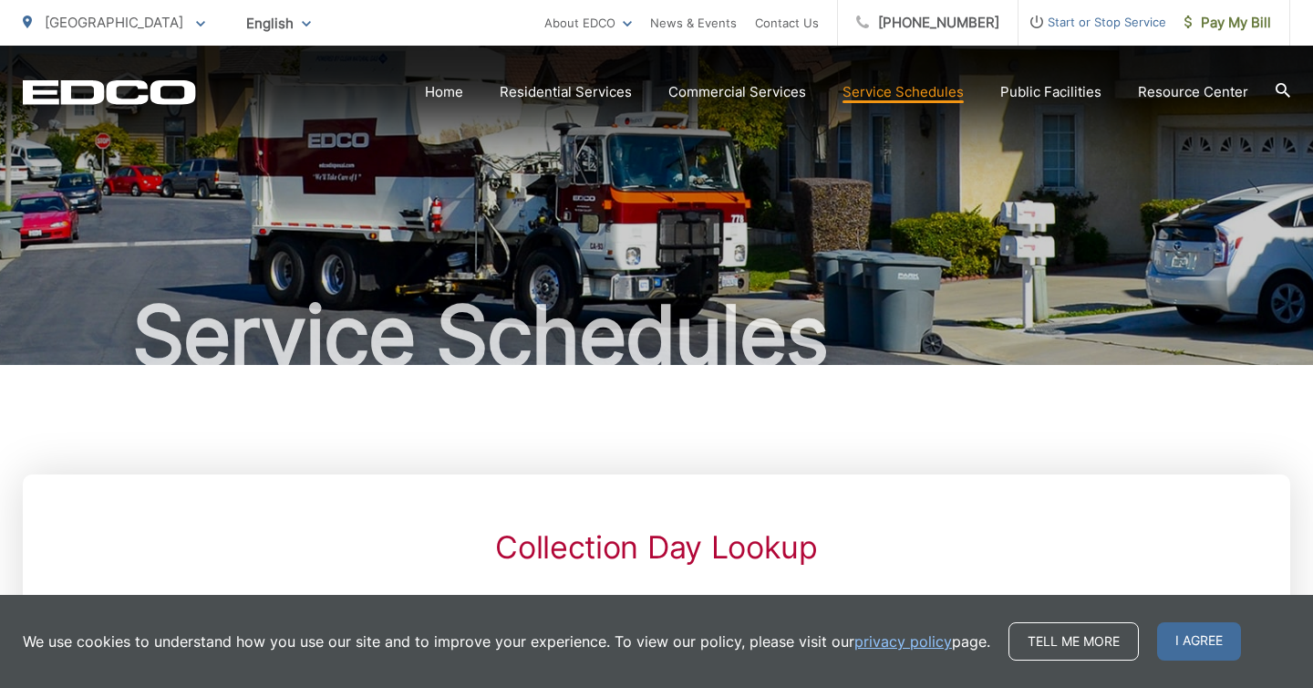  I want to click on a: Public Facilities, so click(1051, 92).